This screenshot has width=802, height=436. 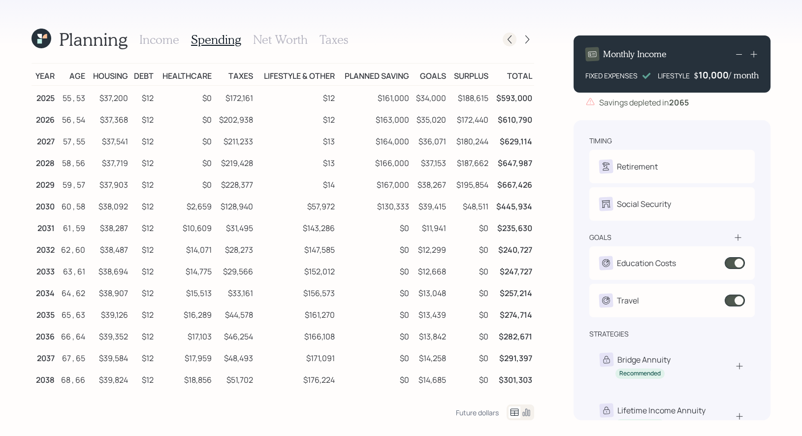 I want to click on h3: Net Worth, so click(x=280, y=39).